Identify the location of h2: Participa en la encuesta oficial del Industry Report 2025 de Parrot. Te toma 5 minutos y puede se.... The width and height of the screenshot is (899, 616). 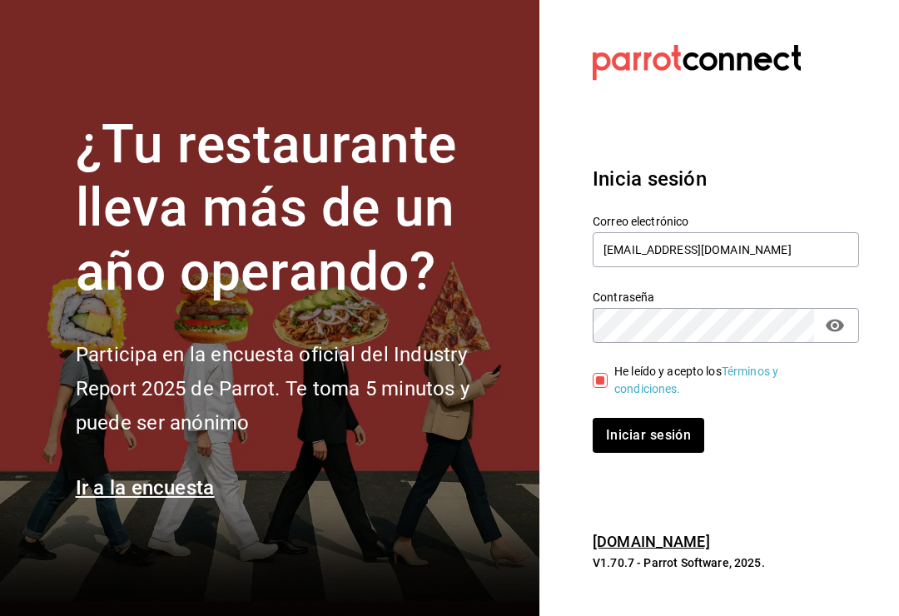
(297, 389).